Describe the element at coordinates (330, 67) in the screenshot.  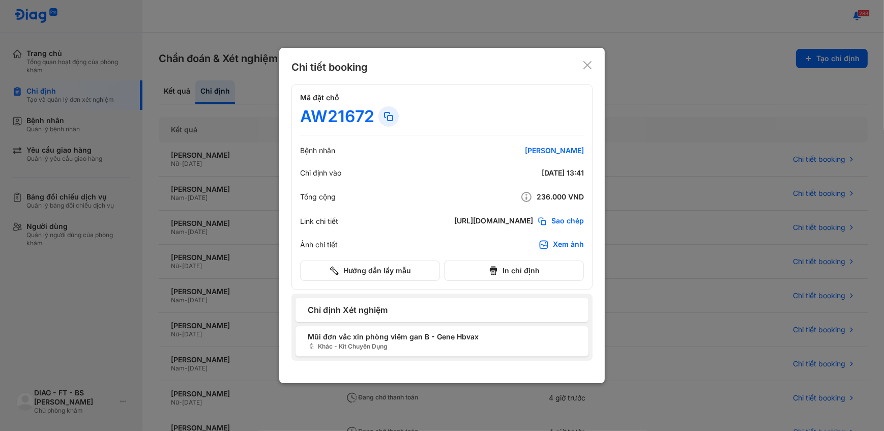
I see `div: Chi tiết booking` at that location.